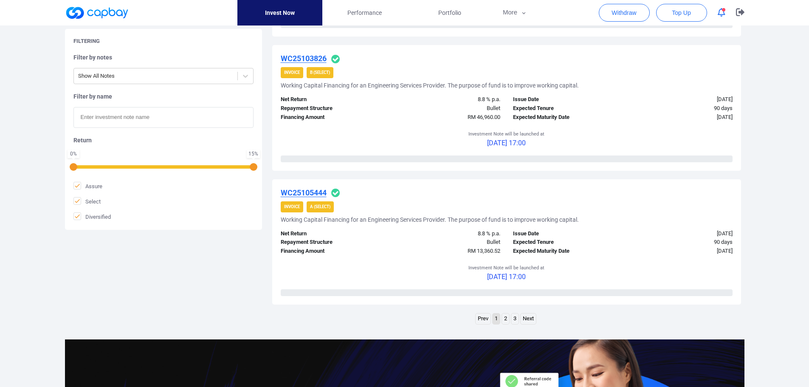 This screenshot has width=809, height=387. What do you see at coordinates (164, 117) in the screenshot?
I see `input: Enter investment note name` at bounding box center [164, 117].